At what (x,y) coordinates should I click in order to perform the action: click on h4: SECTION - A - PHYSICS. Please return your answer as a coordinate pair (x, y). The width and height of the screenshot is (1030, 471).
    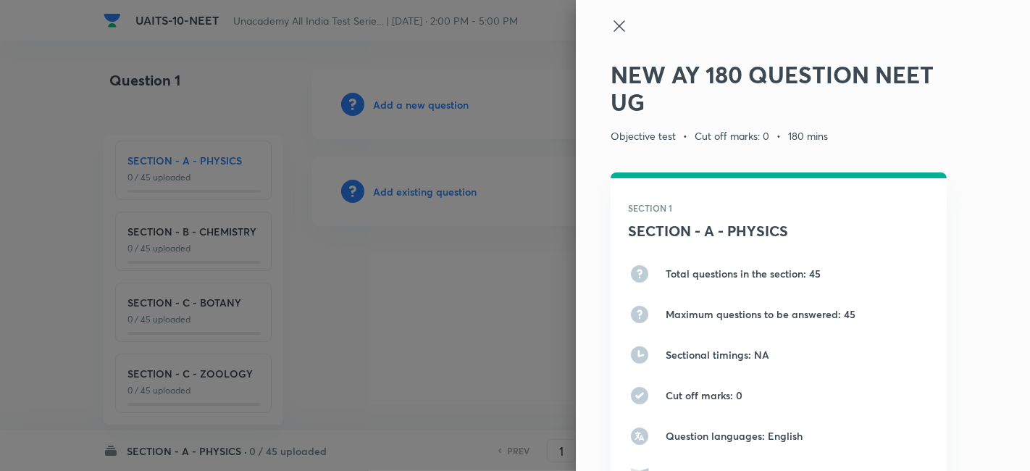
    Looking at the image, I should click on (779, 231).